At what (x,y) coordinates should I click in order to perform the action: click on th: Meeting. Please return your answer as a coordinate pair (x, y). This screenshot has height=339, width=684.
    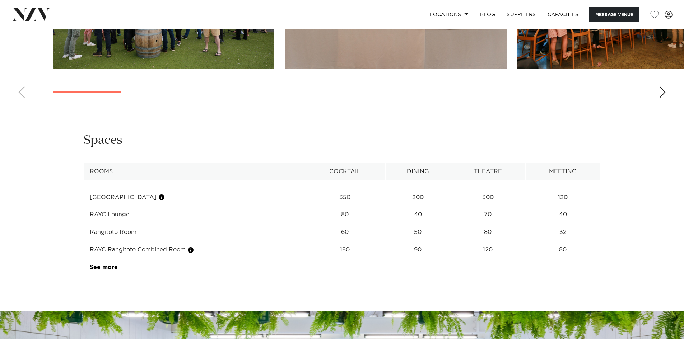
    Looking at the image, I should click on (563, 172).